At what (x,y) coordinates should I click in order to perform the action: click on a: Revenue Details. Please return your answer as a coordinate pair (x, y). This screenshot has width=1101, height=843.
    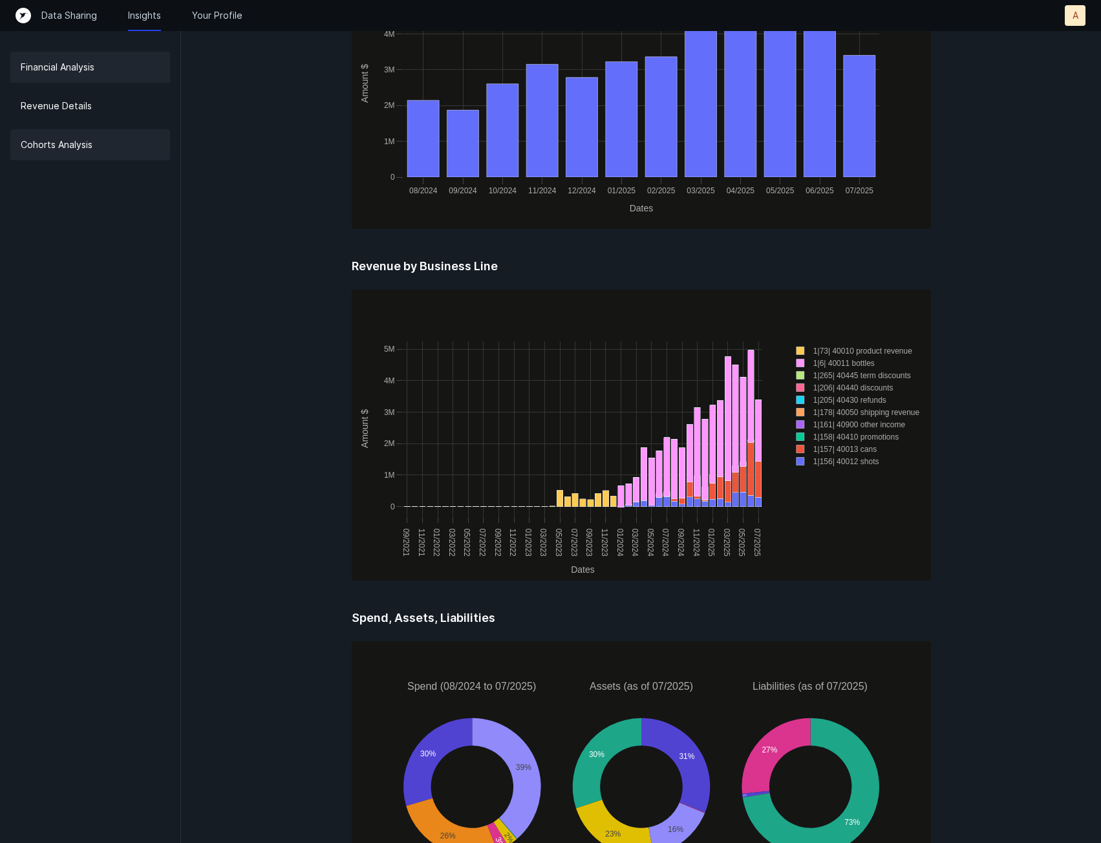
    Looking at the image, I should click on (90, 106).